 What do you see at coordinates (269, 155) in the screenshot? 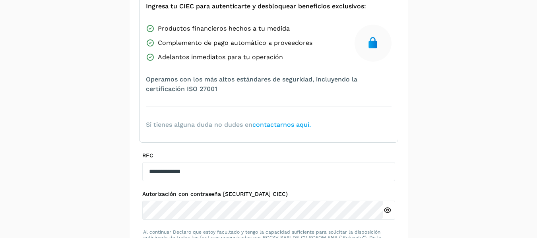
I see `label: RFC` at bounding box center [269, 155].